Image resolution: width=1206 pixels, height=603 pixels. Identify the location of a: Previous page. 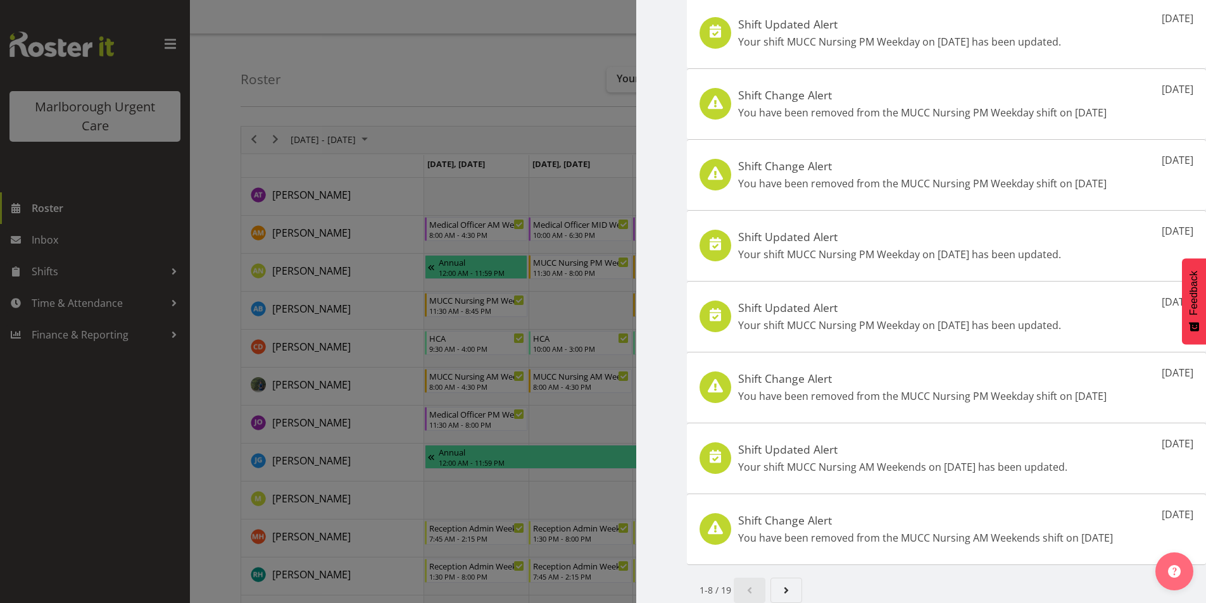
(750, 591).